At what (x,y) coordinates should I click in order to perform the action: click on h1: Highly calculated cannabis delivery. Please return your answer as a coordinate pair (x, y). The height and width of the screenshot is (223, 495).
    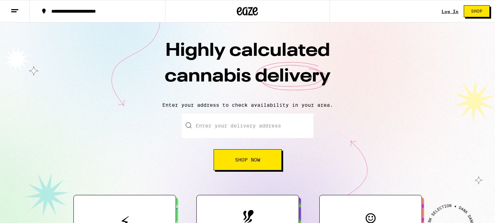
    Looking at the image, I should click on (248, 68).